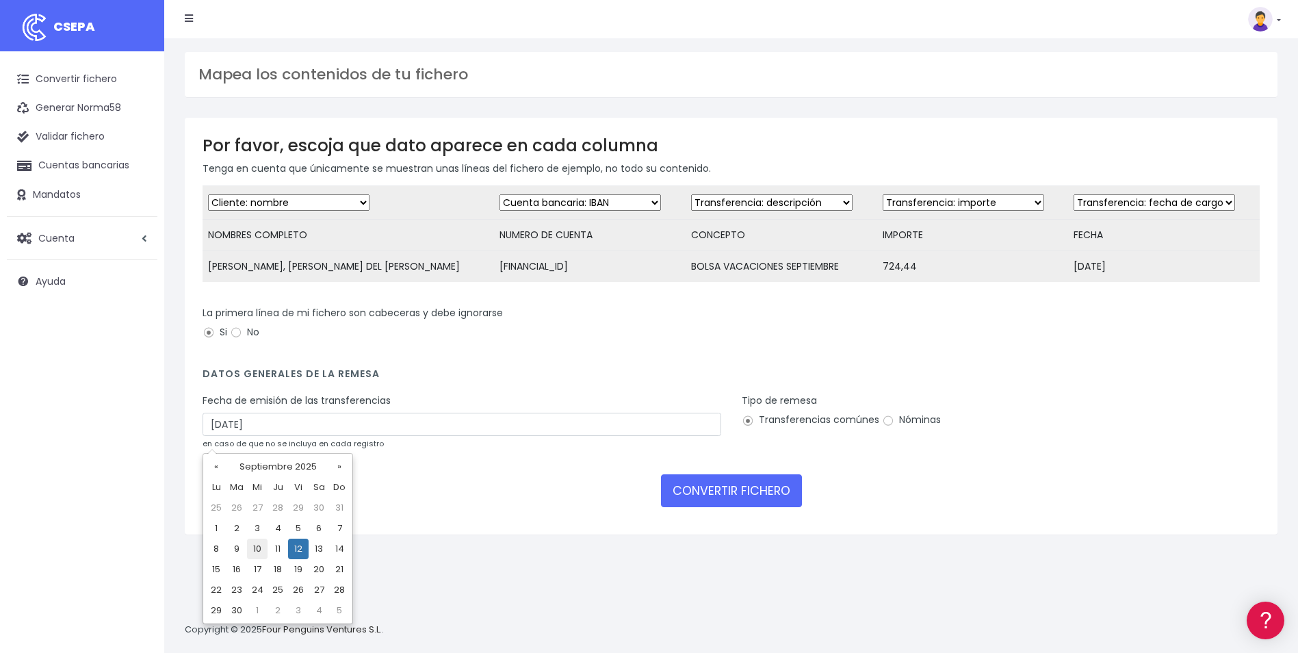 The width and height of the screenshot is (1298, 653). What do you see at coordinates (216, 487) in the screenshot?
I see `th: Lu` at bounding box center [216, 487].